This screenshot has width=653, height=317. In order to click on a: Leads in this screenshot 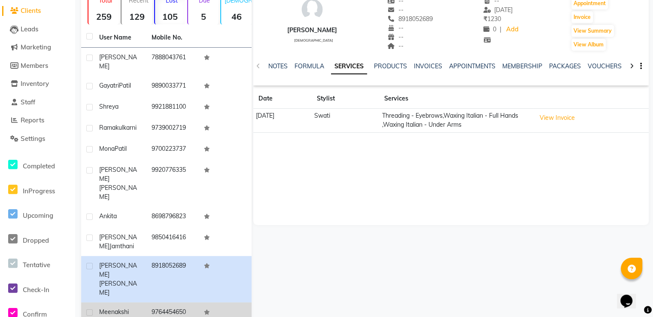, I will do `click(37, 29)`.